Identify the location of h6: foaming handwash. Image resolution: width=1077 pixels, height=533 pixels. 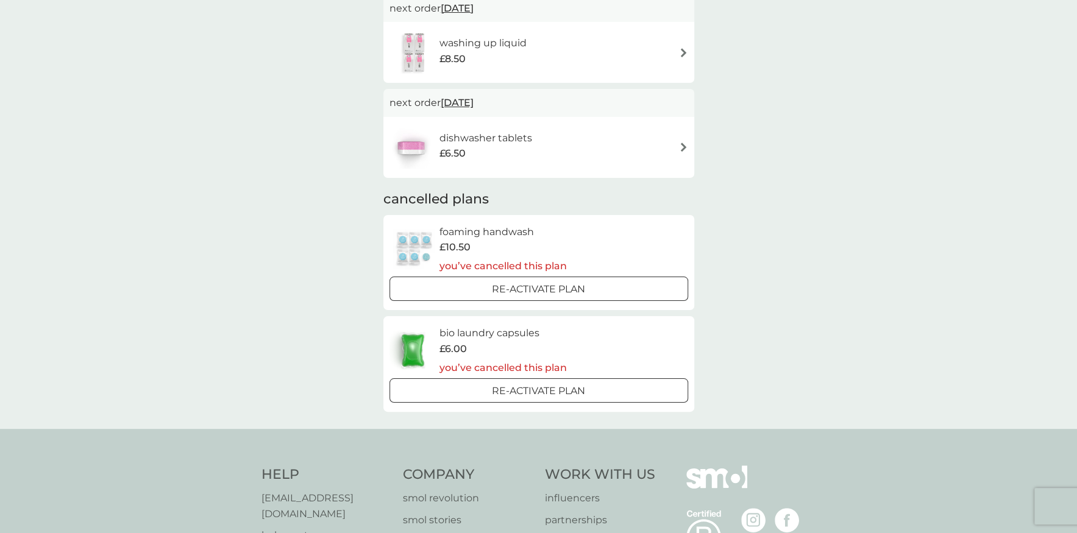
(503, 232).